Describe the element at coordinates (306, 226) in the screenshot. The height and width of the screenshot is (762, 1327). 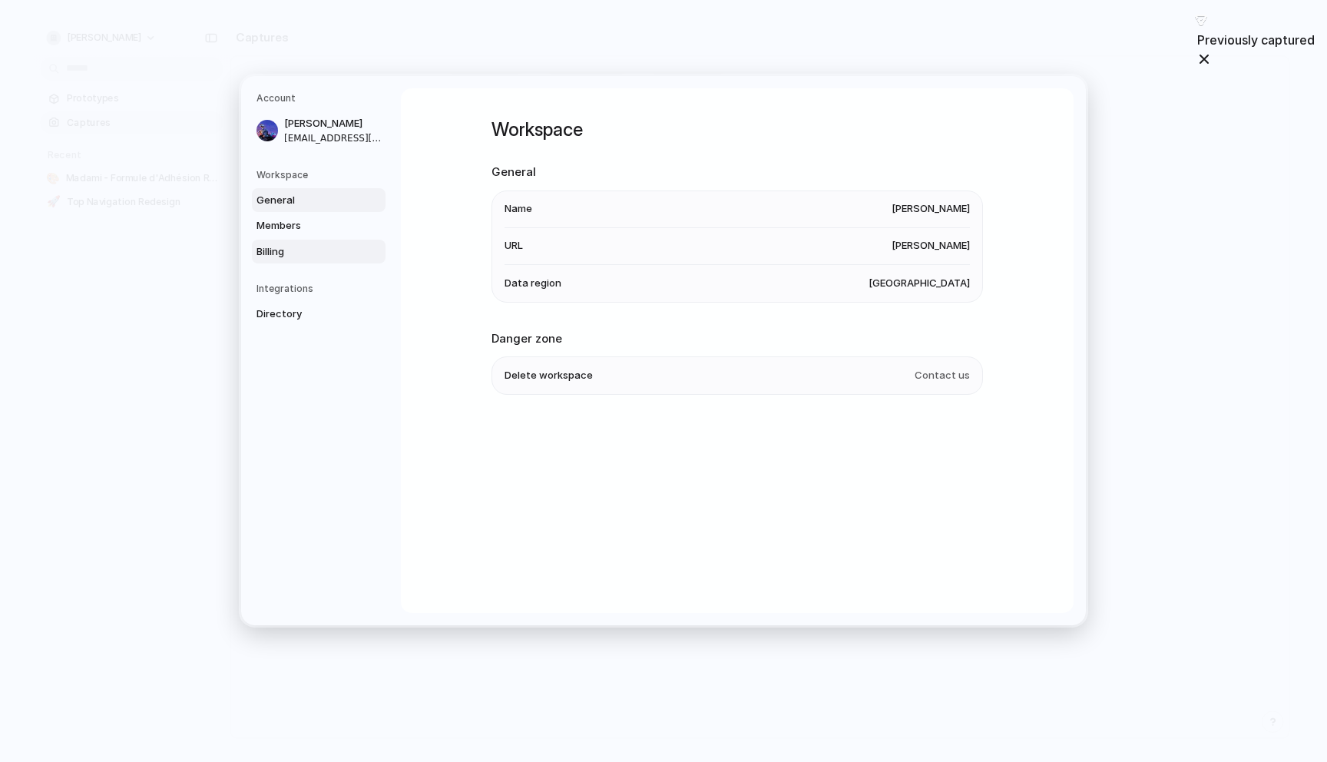
I see `span: Members` at that location.